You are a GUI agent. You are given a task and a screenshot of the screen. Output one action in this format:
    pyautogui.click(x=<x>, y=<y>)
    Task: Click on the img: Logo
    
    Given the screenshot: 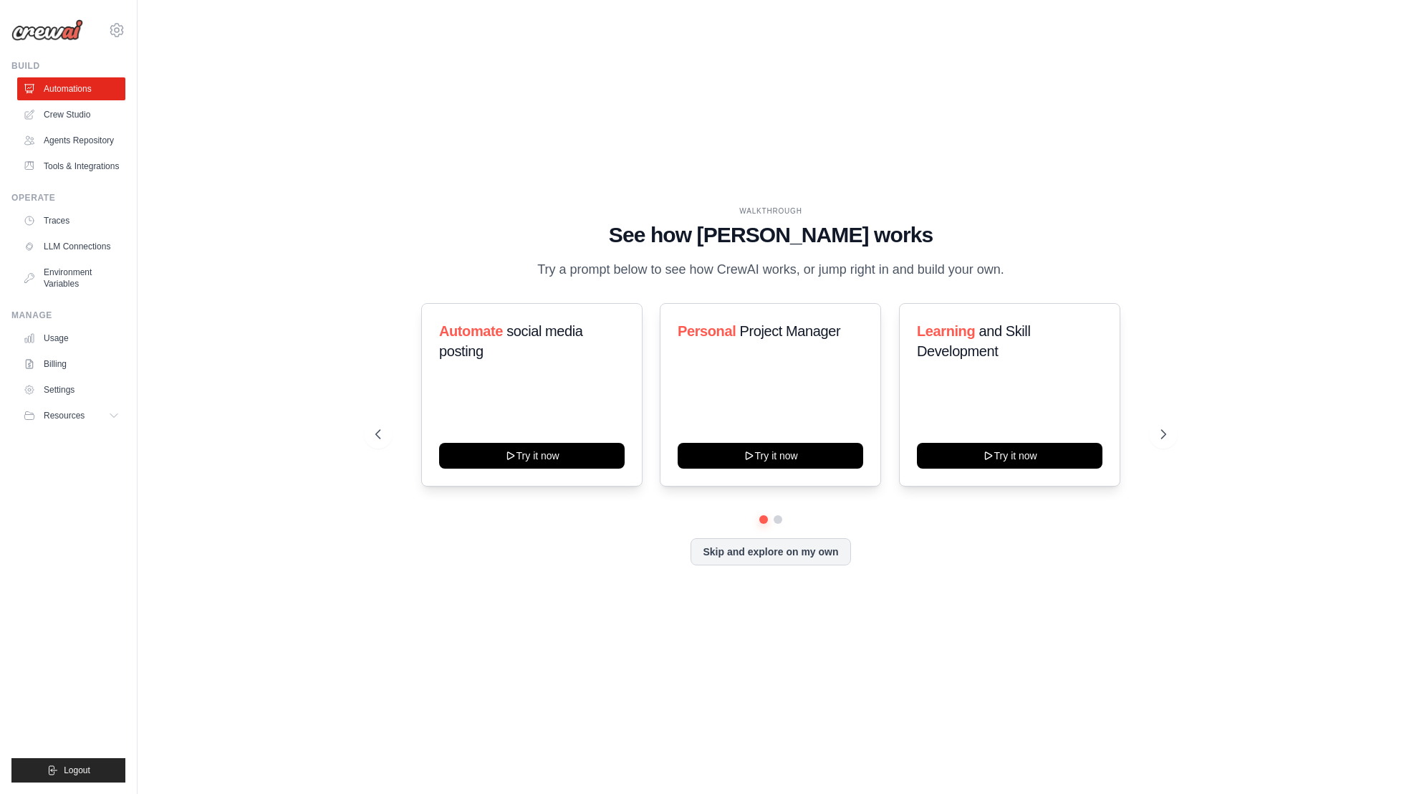 What is the action you would take?
    pyautogui.click(x=47, y=30)
    